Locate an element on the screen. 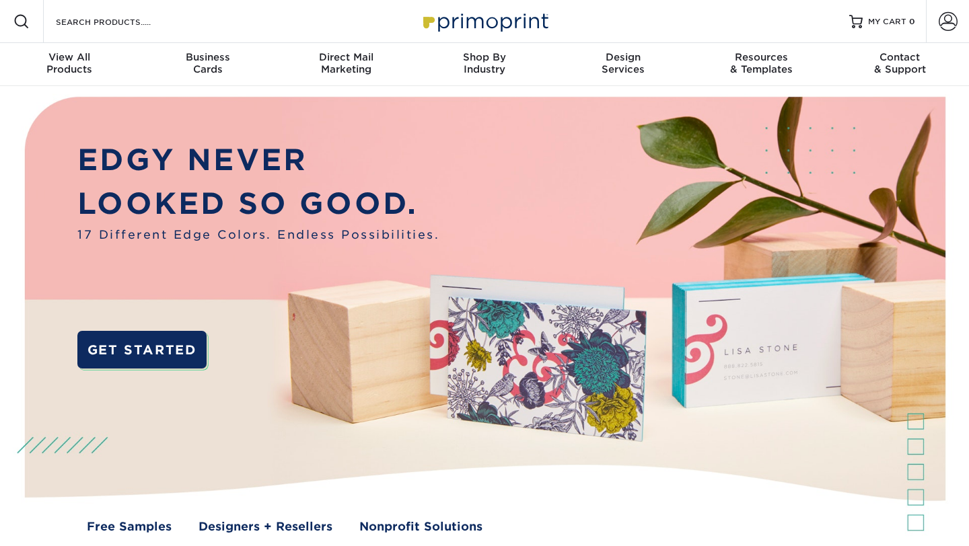 The width and height of the screenshot is (969, 546). a: Contact& Support is located at coordinates (900, 65).